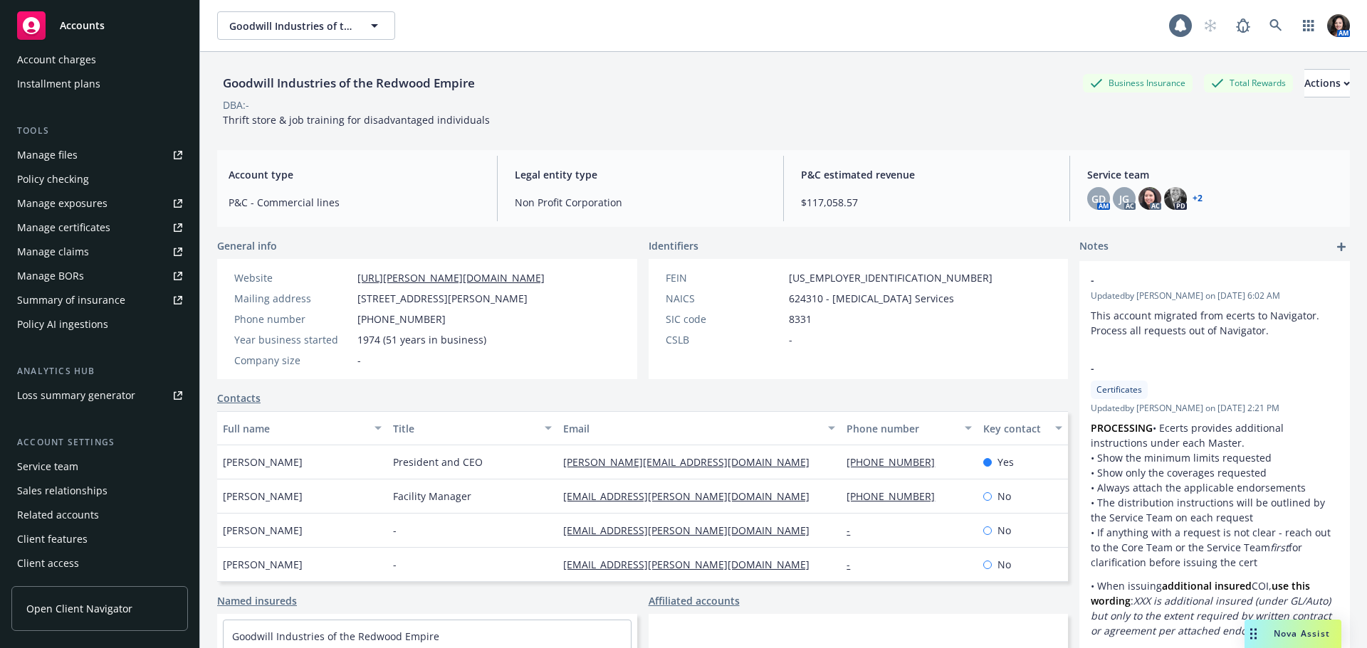 The height and width of the screenshot is (648, 1367). What do you see at coordinates (349, 83) in the screenshot?
I see `div: Goodwill Industries of the Redwood Empire` at bounding box center [349, 83].